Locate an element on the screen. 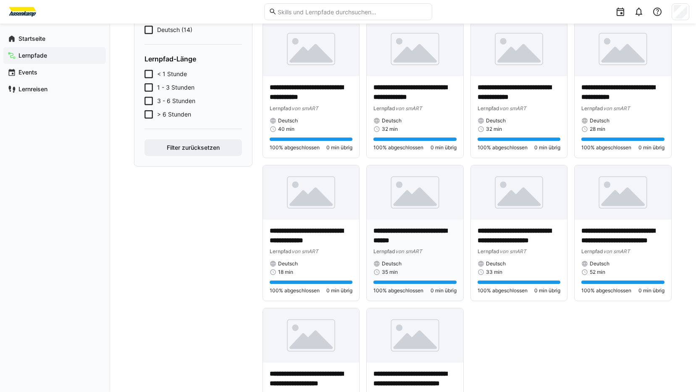 Image resolution: width=696 pixels, height=392 pixels. button: Filter zurücksetzen is located at coordinates (193, 147).